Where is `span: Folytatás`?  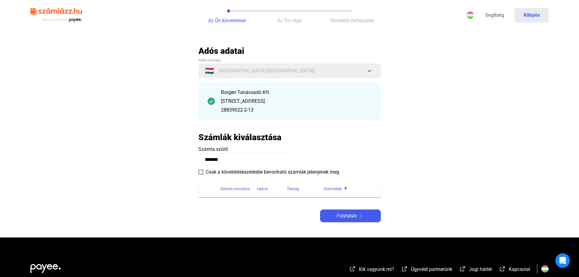 span: Folytatás is located at coordinates (347, 216).